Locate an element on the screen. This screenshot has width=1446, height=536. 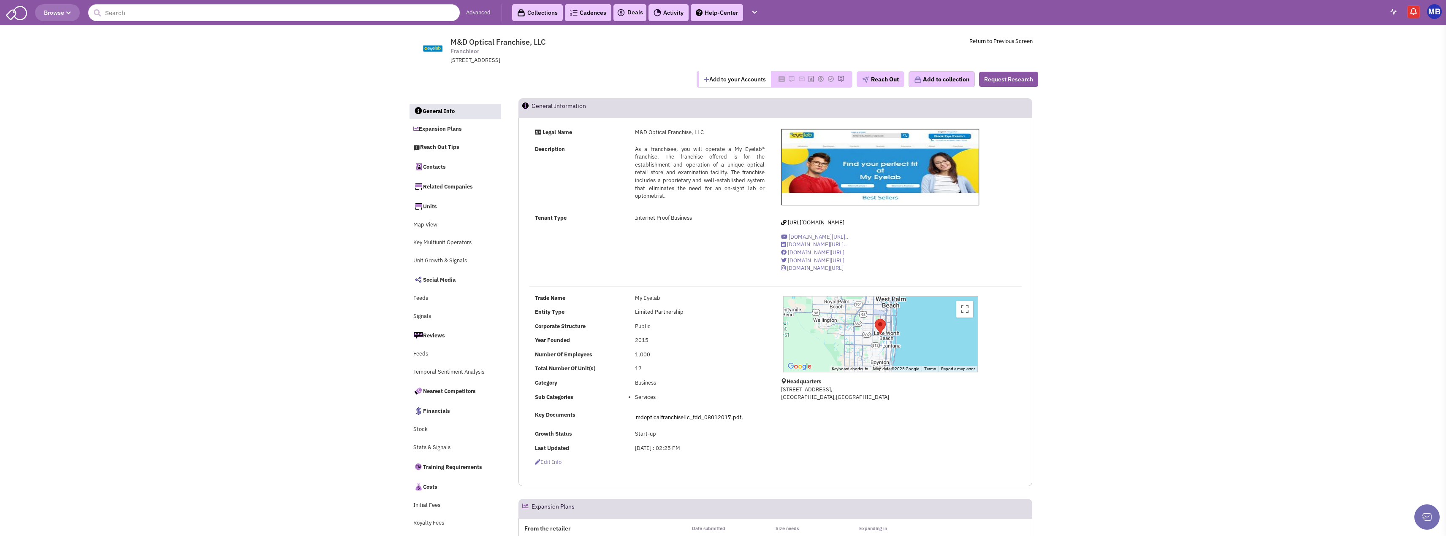
a: Terms (opens in new tab) is located at coordinates (930, 369).